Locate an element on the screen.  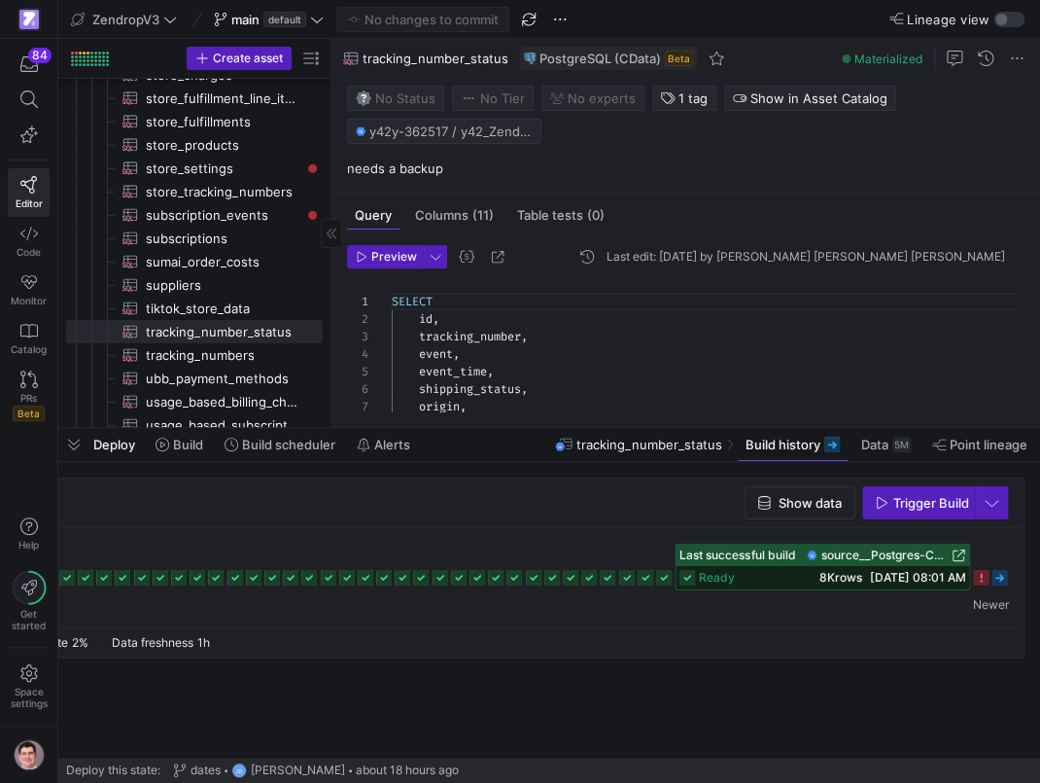
span: subscriptions​​​​​​​​​ is located at coordinates (223, 238).